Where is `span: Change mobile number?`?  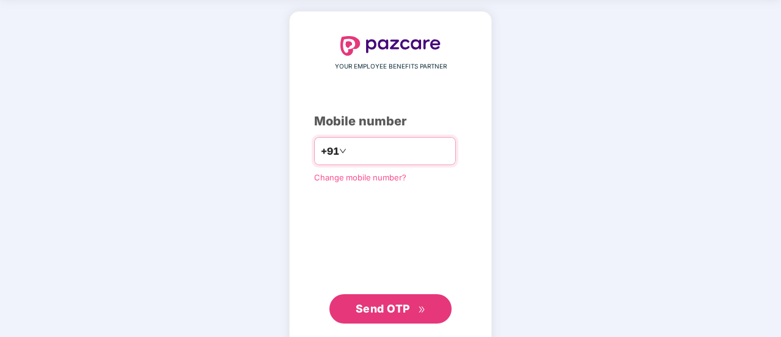 span: Change mobile number? is located at coordinates (360, 177).